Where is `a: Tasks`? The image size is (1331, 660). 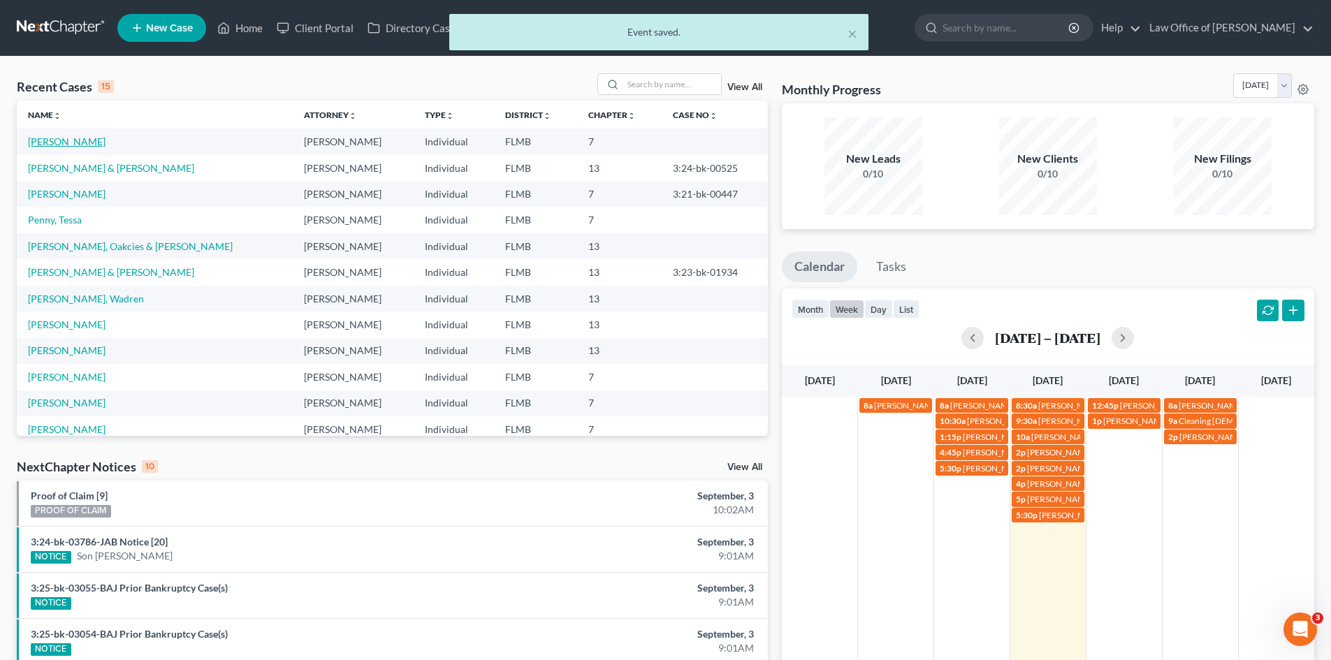
a: Tasks is located at coordinates (891, 267).